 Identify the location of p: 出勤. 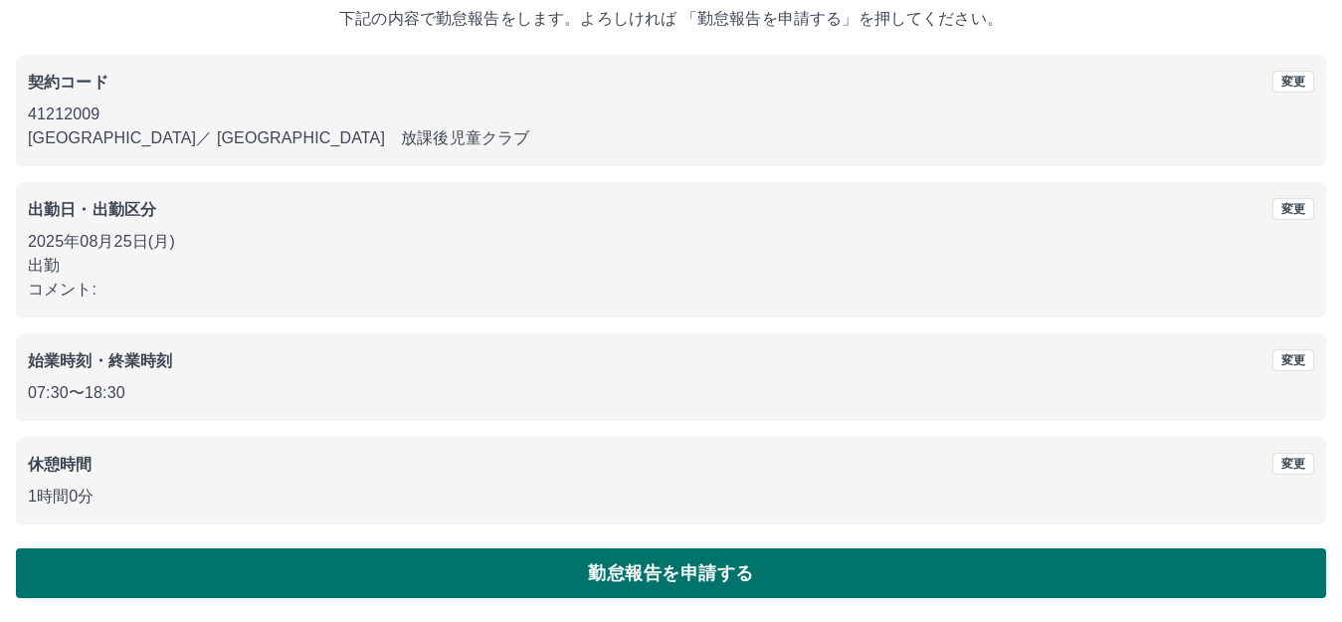
(671, 266).